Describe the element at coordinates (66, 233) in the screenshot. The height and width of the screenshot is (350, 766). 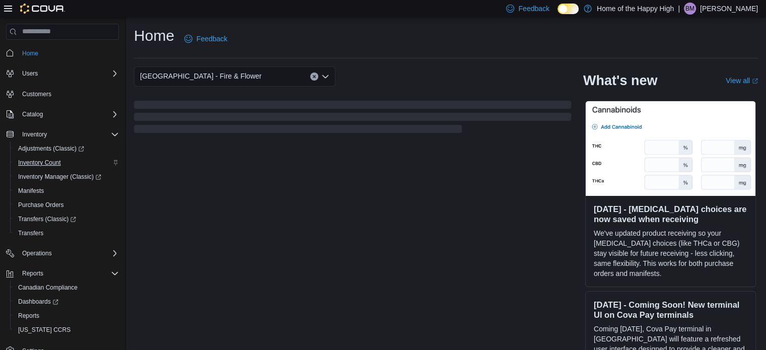
I see `button: Transfers` at that location.